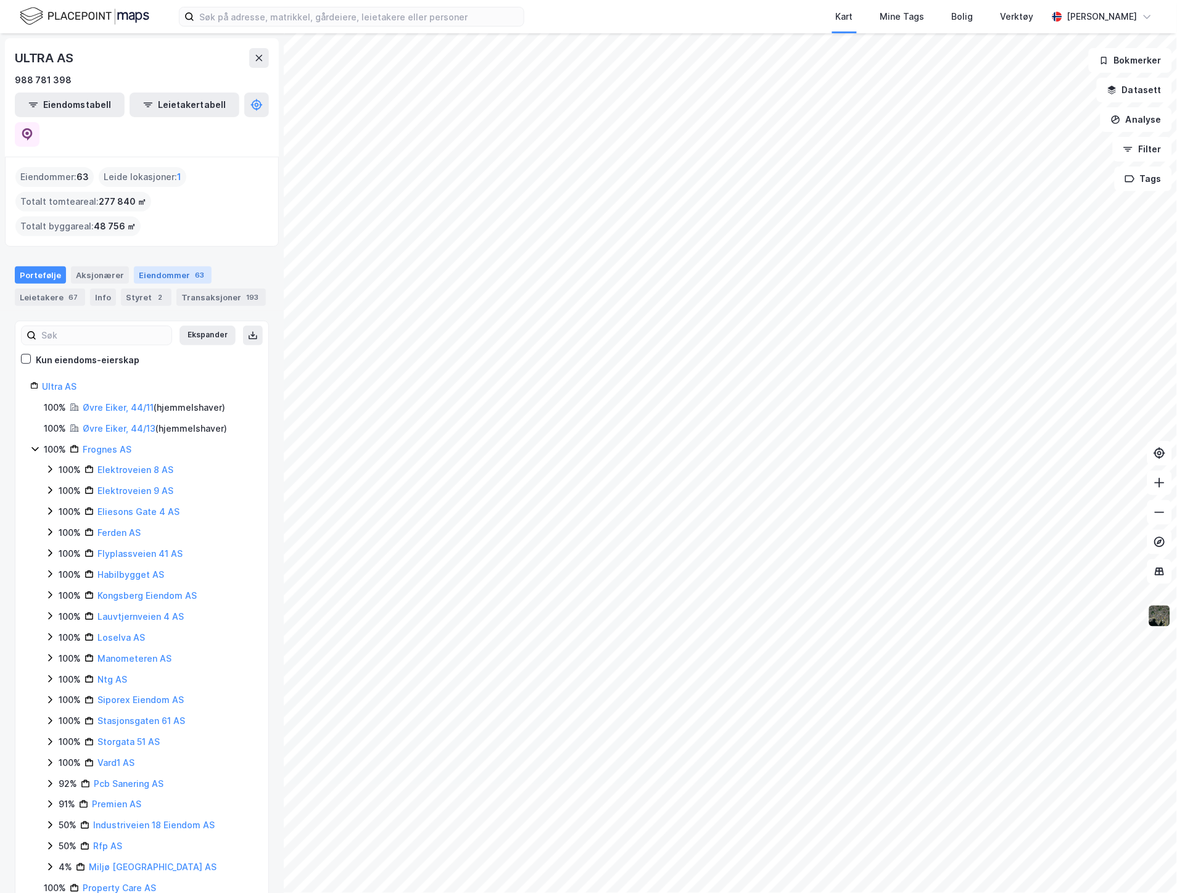  I want to click on input: Søk, so click(104, 336).